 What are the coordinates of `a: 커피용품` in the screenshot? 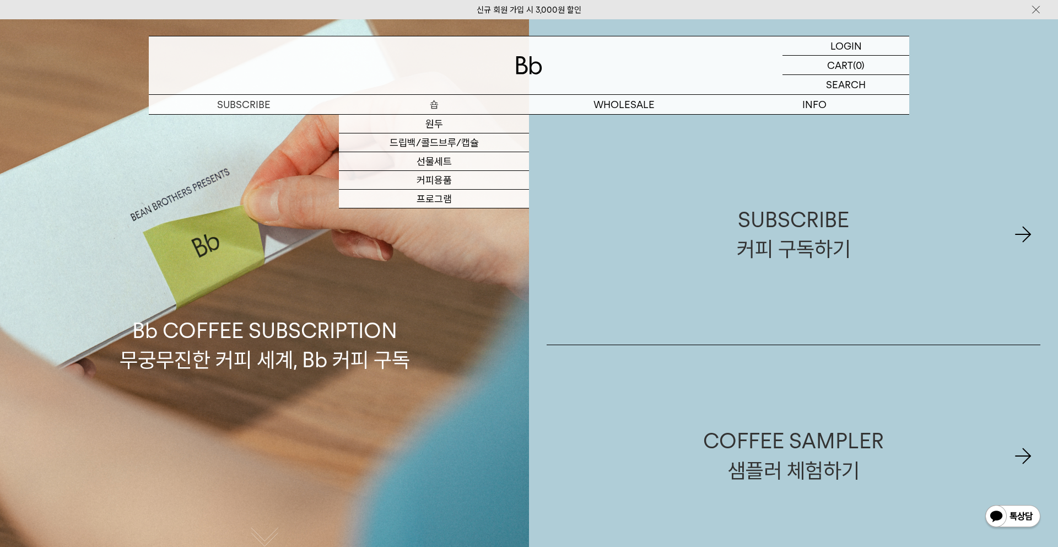 It's located at (434, 180).